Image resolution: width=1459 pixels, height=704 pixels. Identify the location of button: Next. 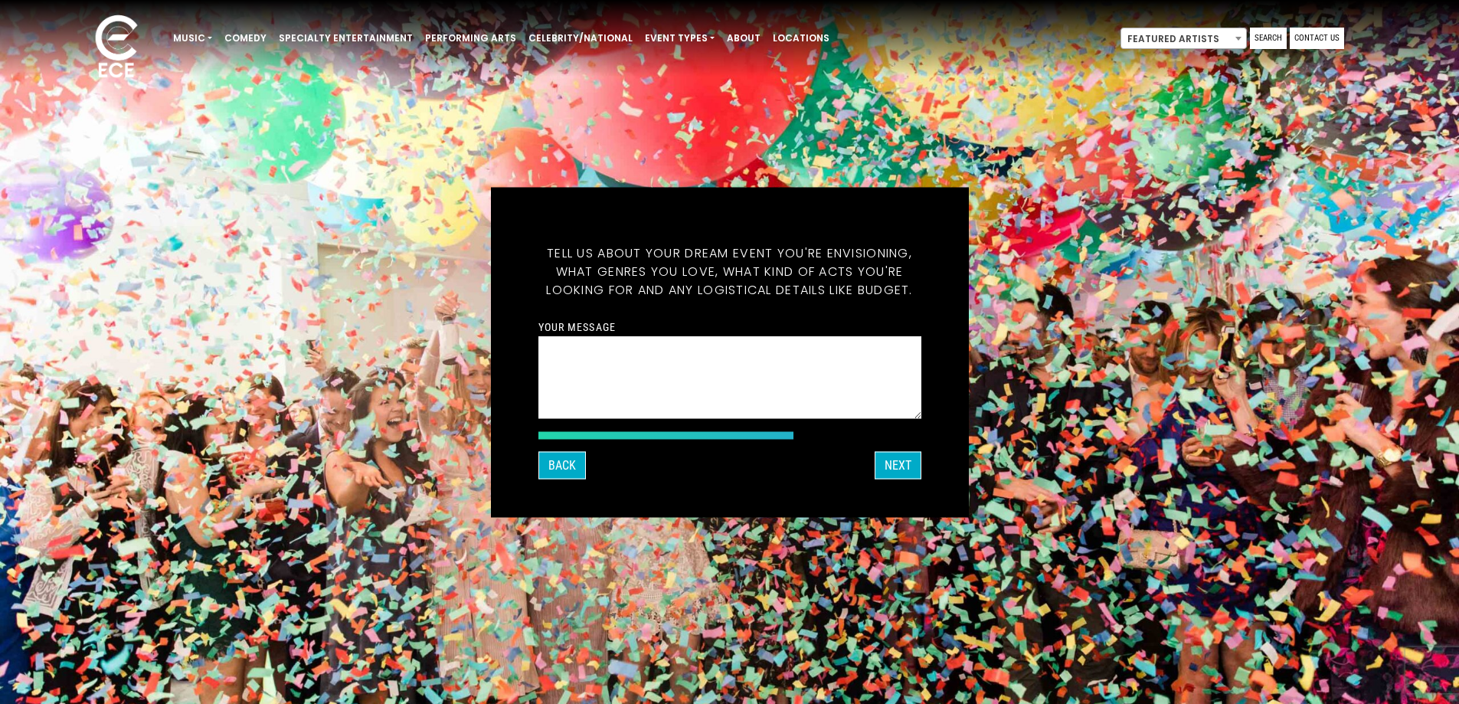
(898, 465).